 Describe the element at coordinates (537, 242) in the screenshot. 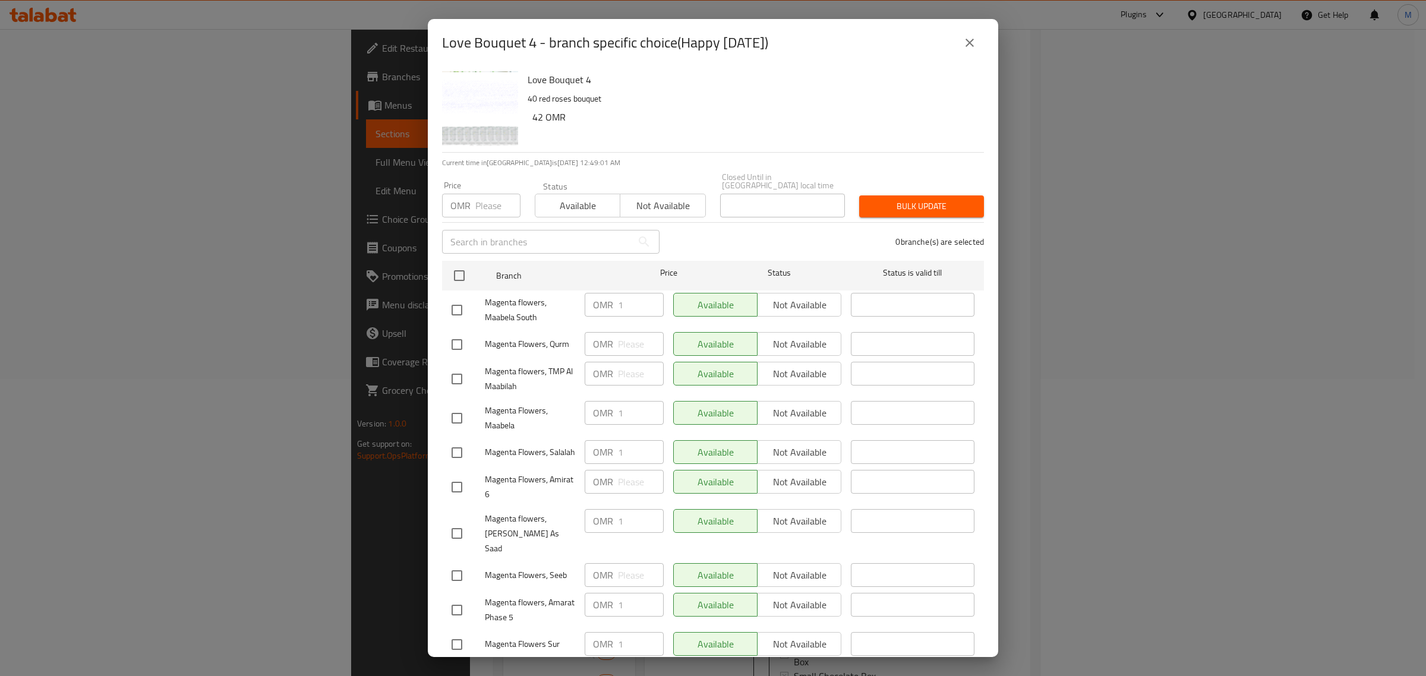

I see `input: Search in branches` at that location.